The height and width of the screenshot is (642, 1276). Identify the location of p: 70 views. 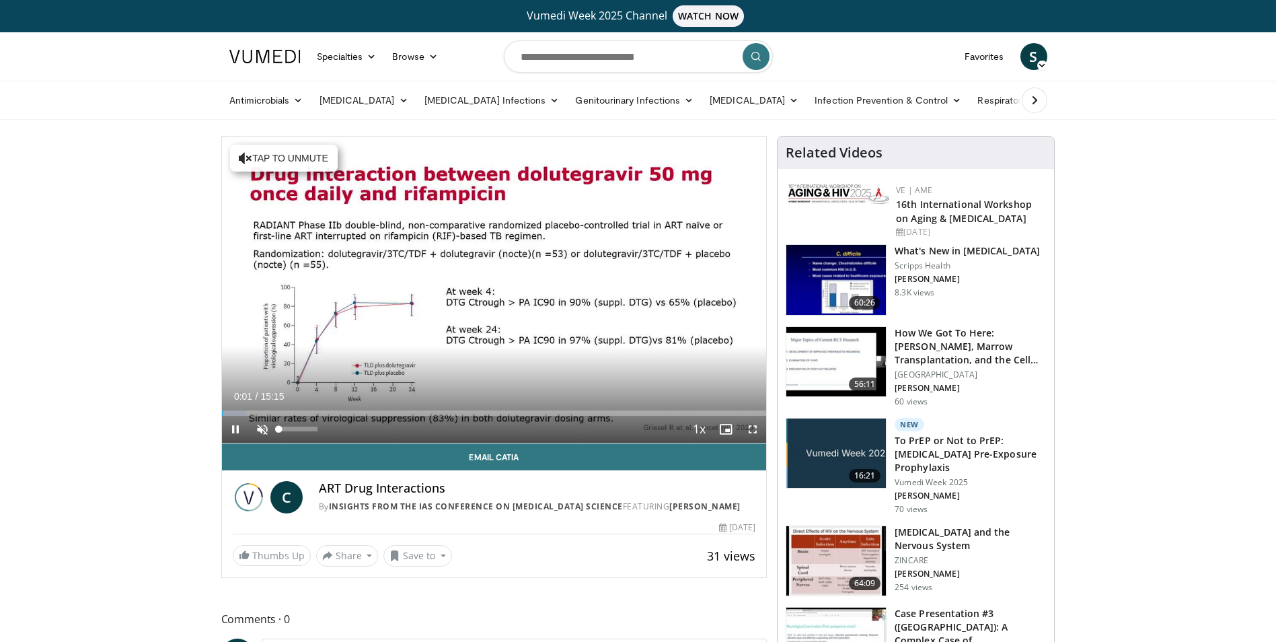
(911, 509).